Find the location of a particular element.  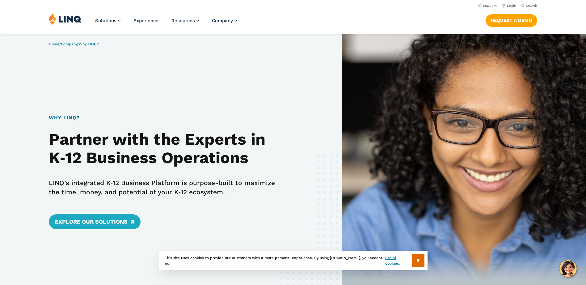

a: Login is located at coordinates (509, 6).